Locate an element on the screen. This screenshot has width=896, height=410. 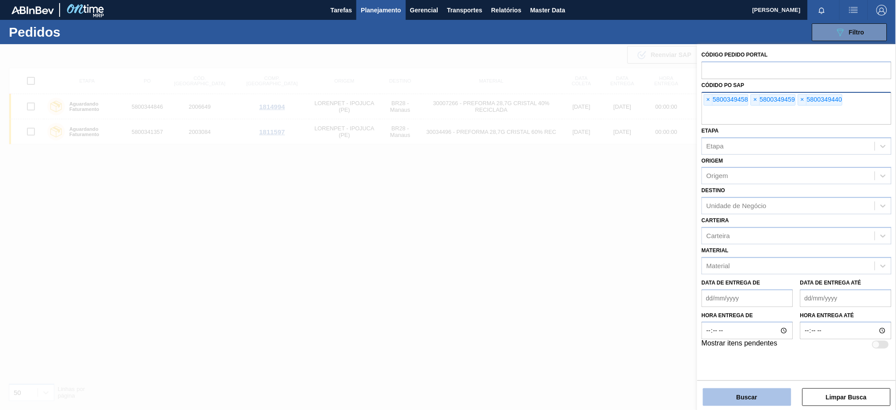
span: Gerencial is located at coordinates (424, 10).